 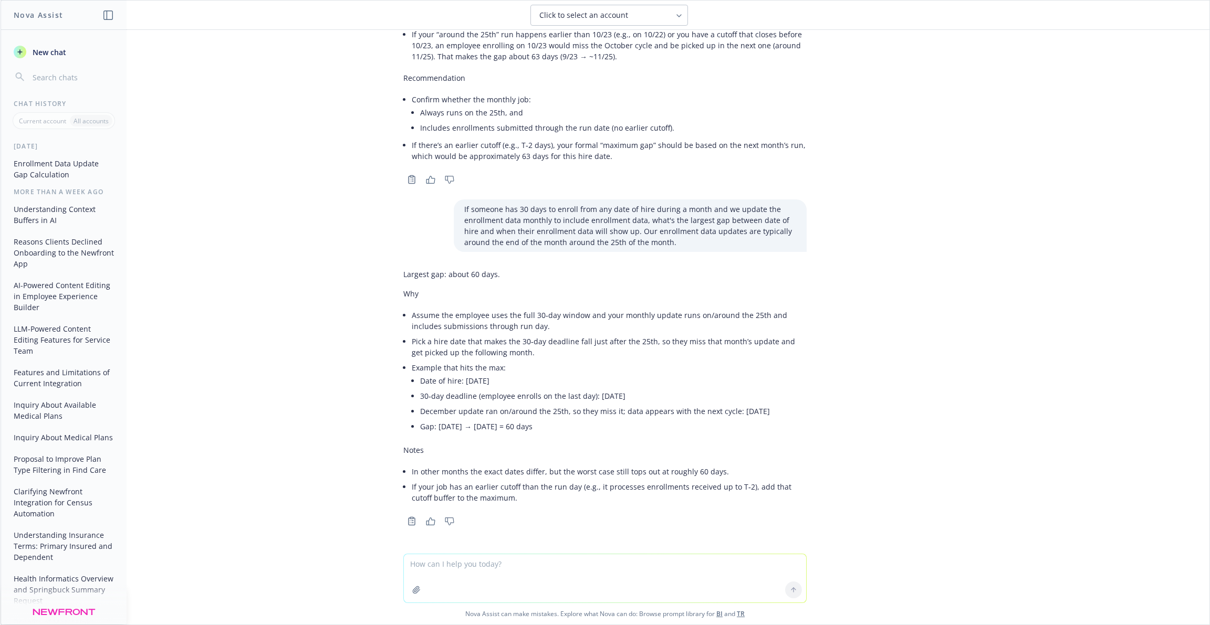 I want to click on li: Assume the employee uses the full 30‑day window and your monthly update runs on/around the 25th a..., so click(x=609, y=321).